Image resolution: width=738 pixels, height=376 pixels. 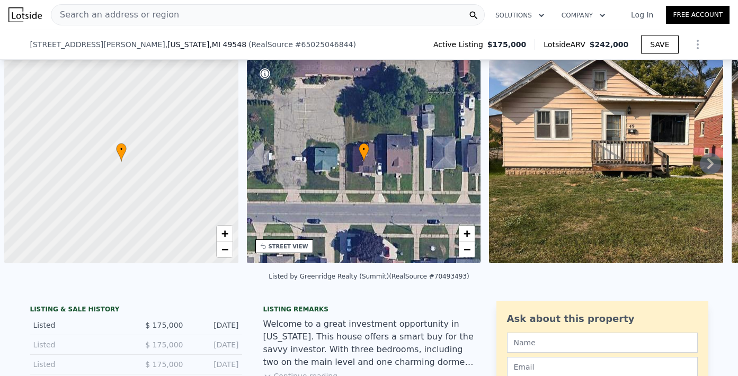 What do you see at coordinates (115, 15) in the screenshot?
I see `span: Search an address or region` at bounding box center [115, 15].